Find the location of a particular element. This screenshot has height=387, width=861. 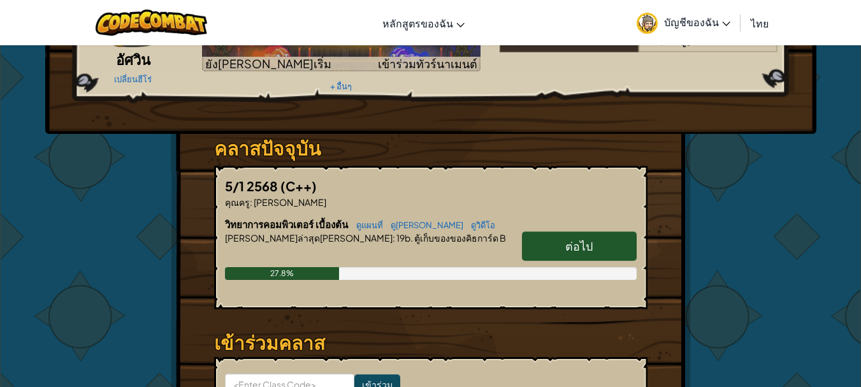

img: Golden Goal is located at coordinates (341, 47).